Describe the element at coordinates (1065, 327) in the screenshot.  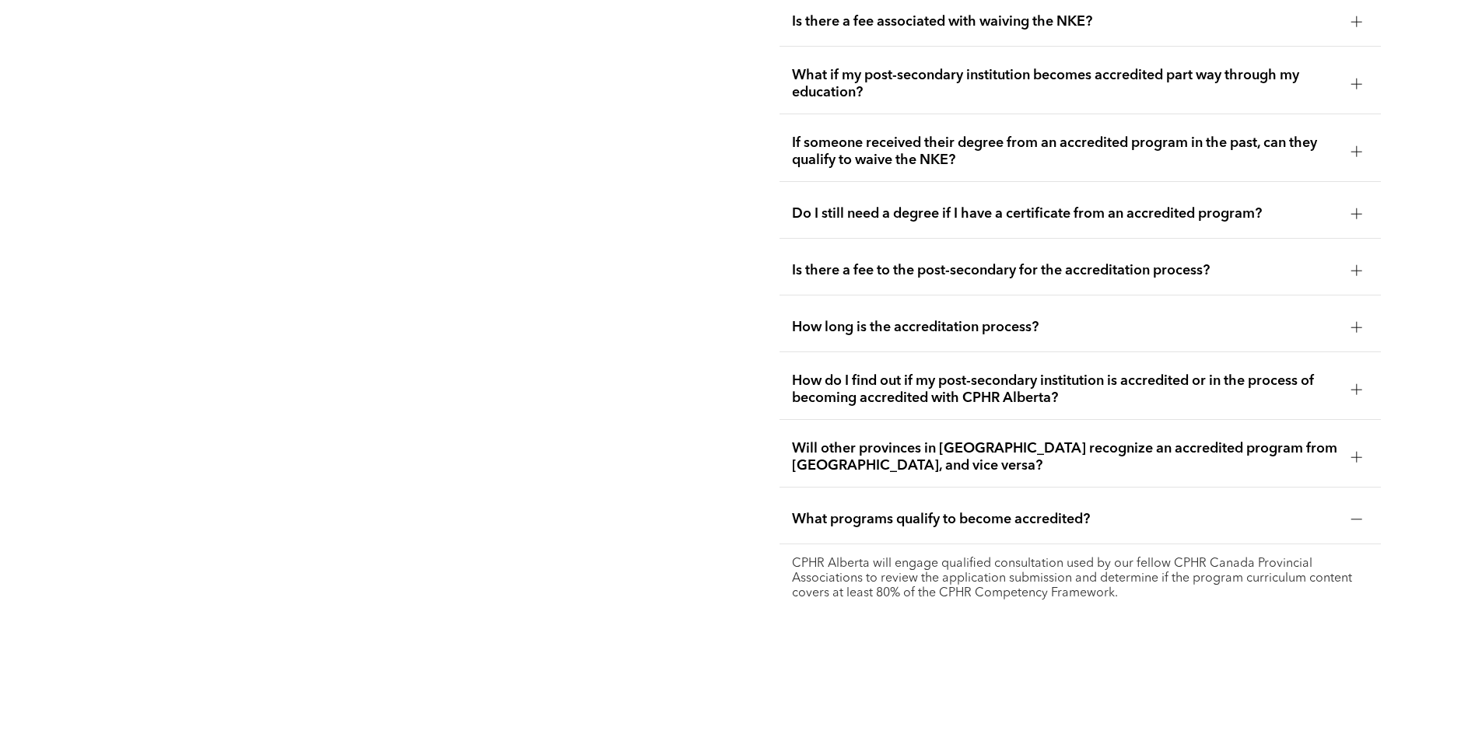
I see `span: How long is the accreditation process?` at that location.